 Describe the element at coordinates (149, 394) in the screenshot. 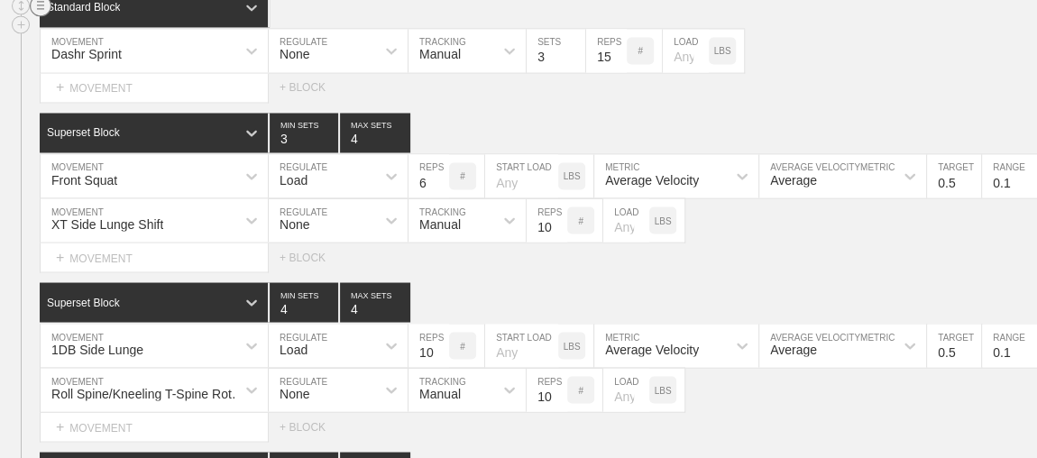

I see `div: Roll Spine/Kneeling T-Spine Rotation` at that location.